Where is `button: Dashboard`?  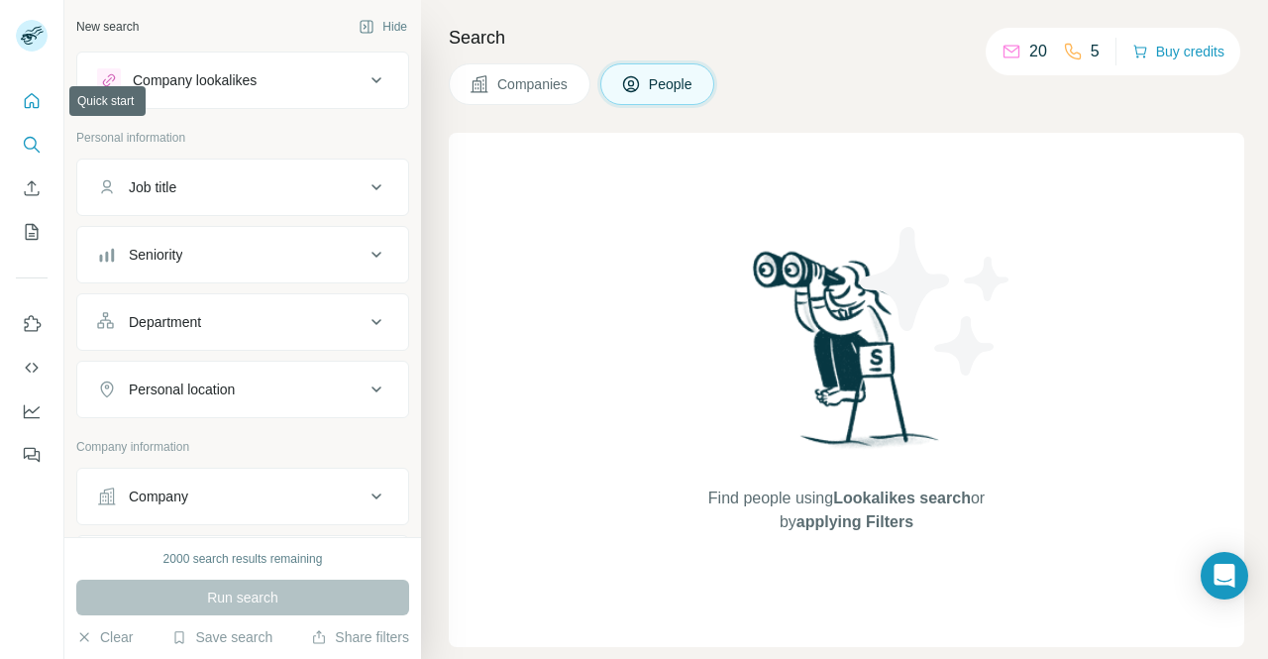 button: Dashboard is located at coordinates (32, 411).